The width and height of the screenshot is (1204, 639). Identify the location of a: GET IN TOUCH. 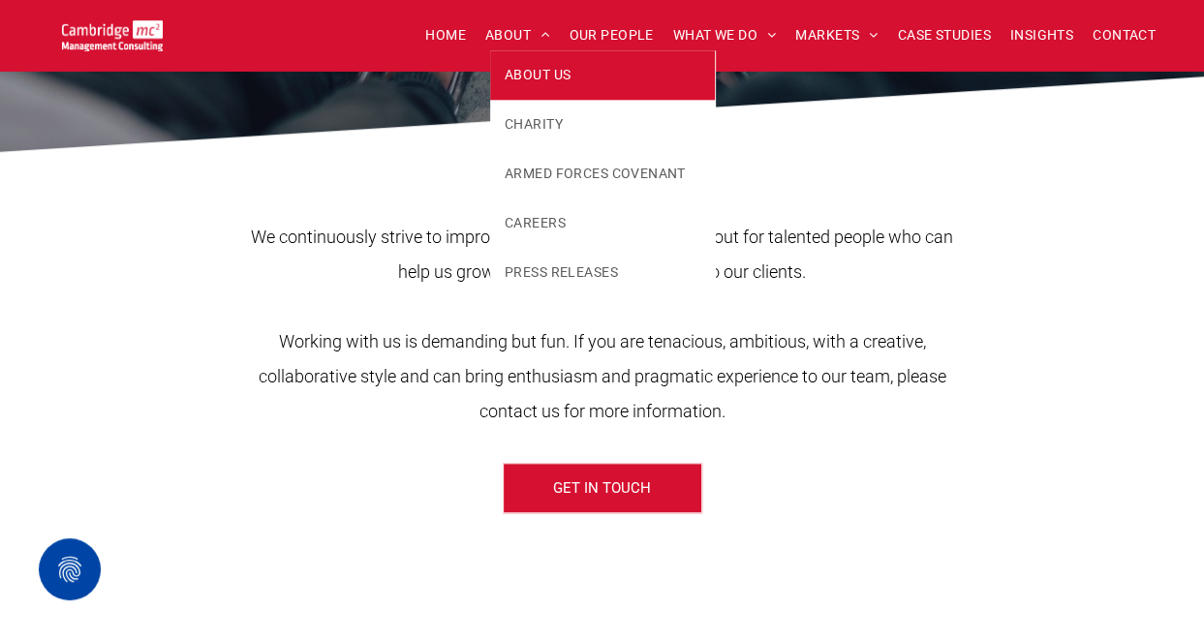
(603, 488).